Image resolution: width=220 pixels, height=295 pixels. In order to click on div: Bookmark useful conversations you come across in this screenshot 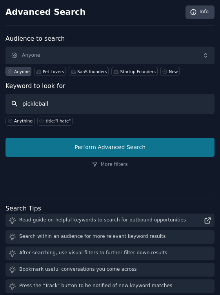, I will do `click(78, 270)`.